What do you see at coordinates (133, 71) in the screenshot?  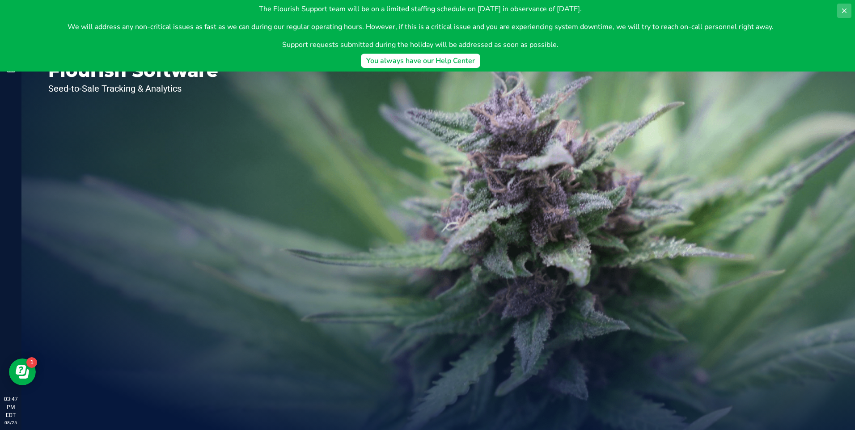 I see `p: Flourish Software` at bounding box center [133, 71].